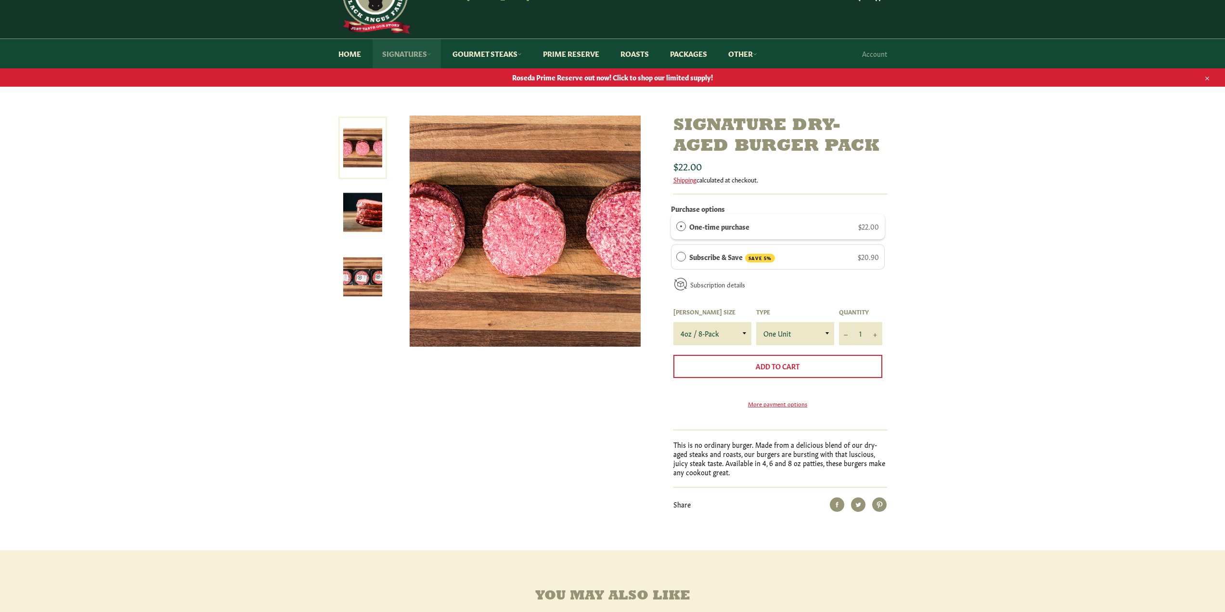  Describe the element at coordinates (571, 53) in the screenshot. I see `a: Prime Reserve` at that location.